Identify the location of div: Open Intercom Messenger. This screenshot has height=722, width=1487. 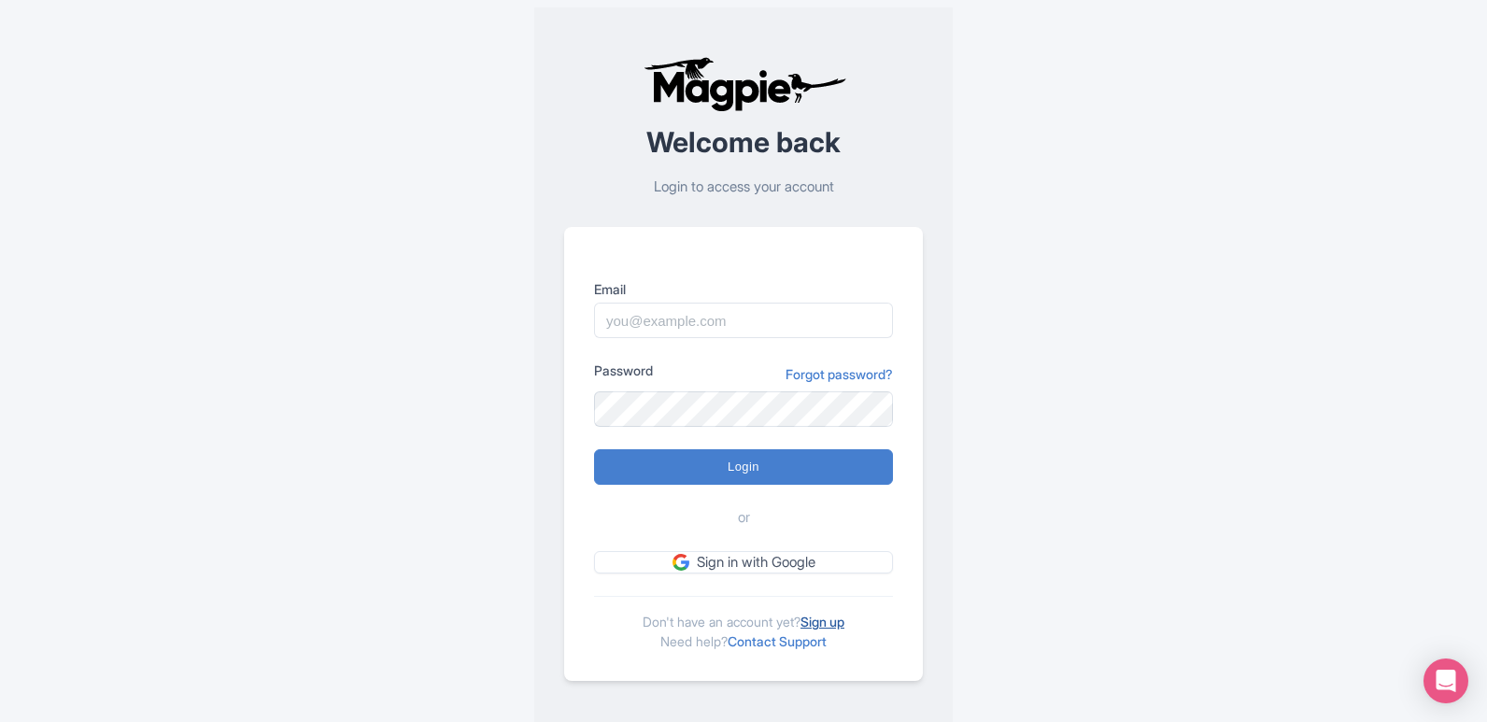
(1446, 681).